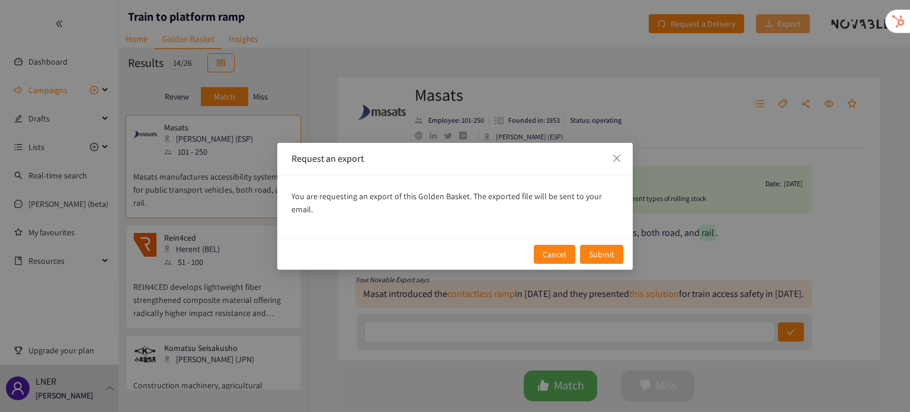  Describe the element at coordinates (601, 254) in the screenshot. I see `button: Submit` at that location.